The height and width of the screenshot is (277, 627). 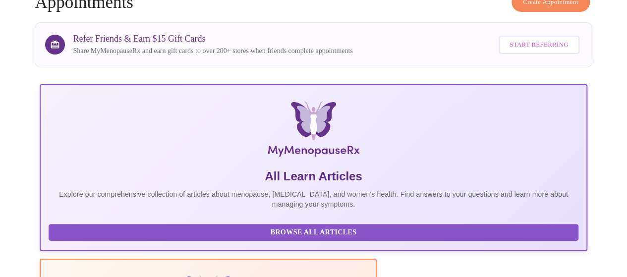 I want to click on h5: All Learn Articles, so click(x=313, y=176).